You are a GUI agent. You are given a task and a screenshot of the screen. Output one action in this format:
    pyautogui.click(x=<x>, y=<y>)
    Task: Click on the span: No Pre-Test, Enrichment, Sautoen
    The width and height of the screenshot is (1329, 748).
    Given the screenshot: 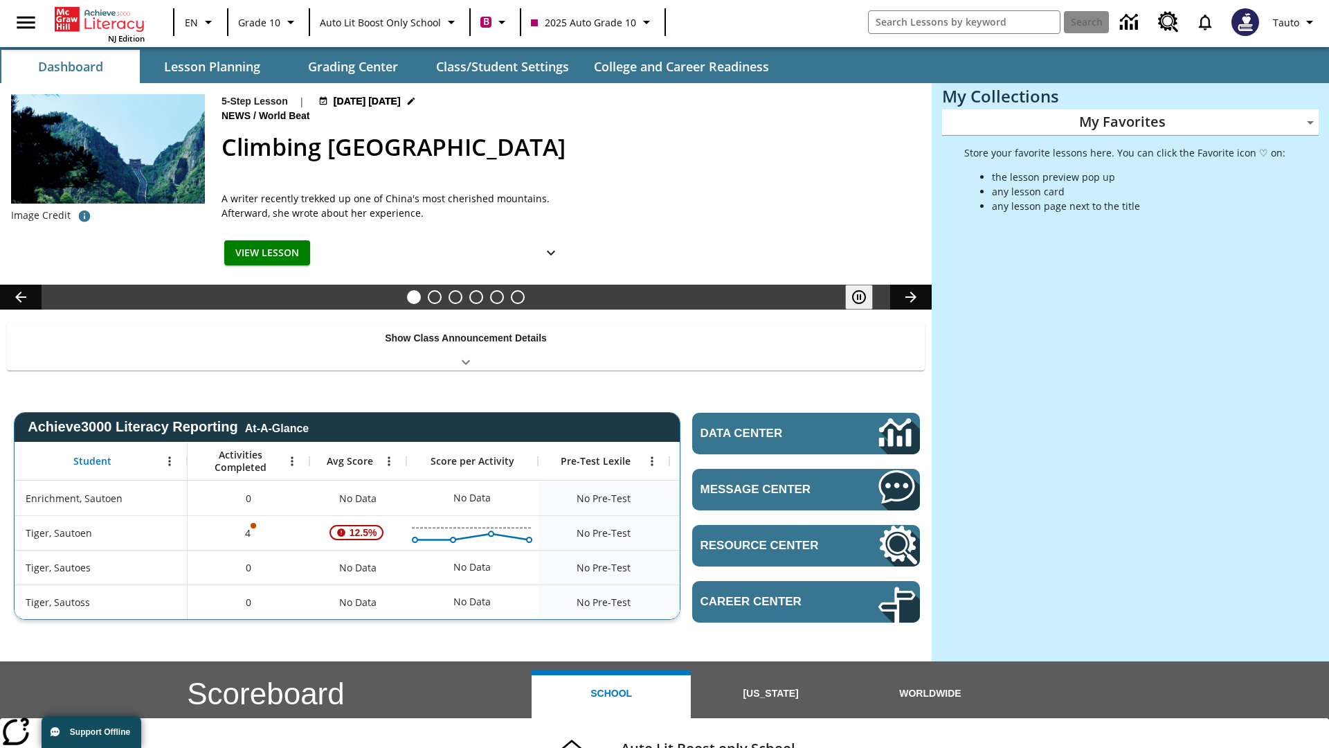 What is the action you would take?
    pyautogui.click(x=604, y=498)
    